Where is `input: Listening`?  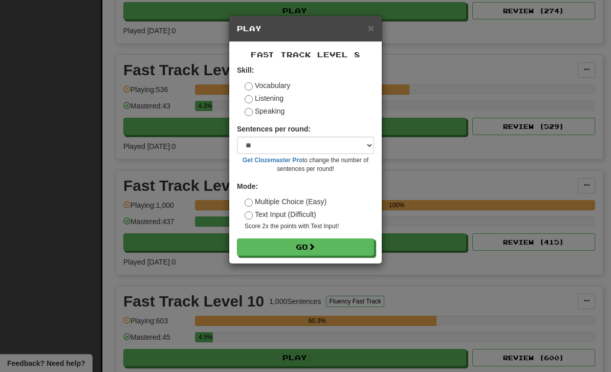
input: Listening is located at coordinates (249, 99).